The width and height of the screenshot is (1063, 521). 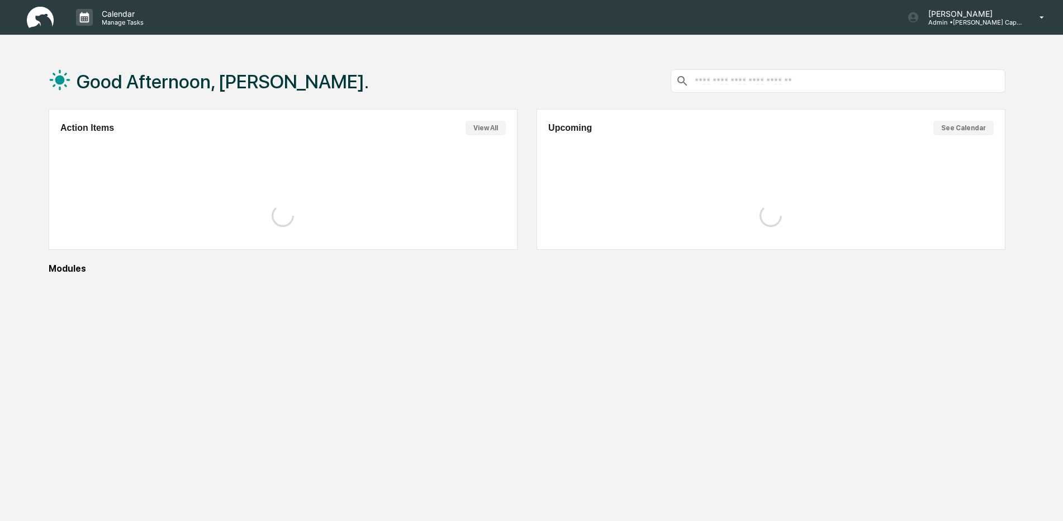 What do you see at coordinates (963, 128) in the screenshot?
I see `button: See Calendar` at bounding box center [963, 128].